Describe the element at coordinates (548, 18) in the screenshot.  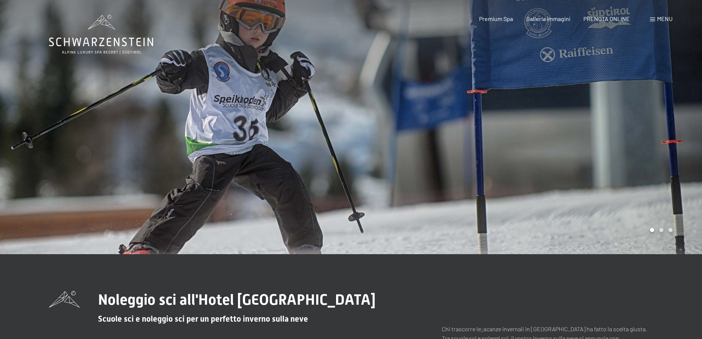
I see `span: Galleria immagini` at that location.